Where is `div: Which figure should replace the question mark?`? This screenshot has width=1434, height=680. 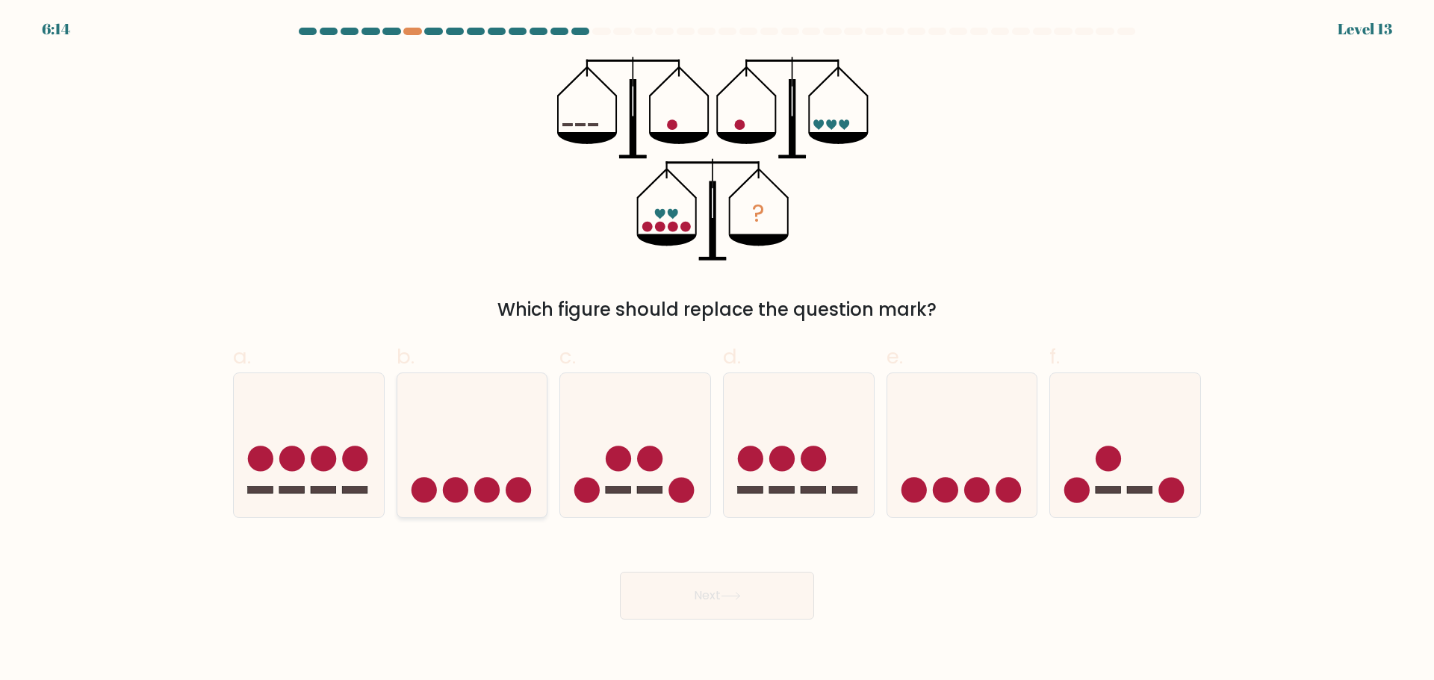
div: Which figure should replace the question mark? is located at coordinates (717, 310).